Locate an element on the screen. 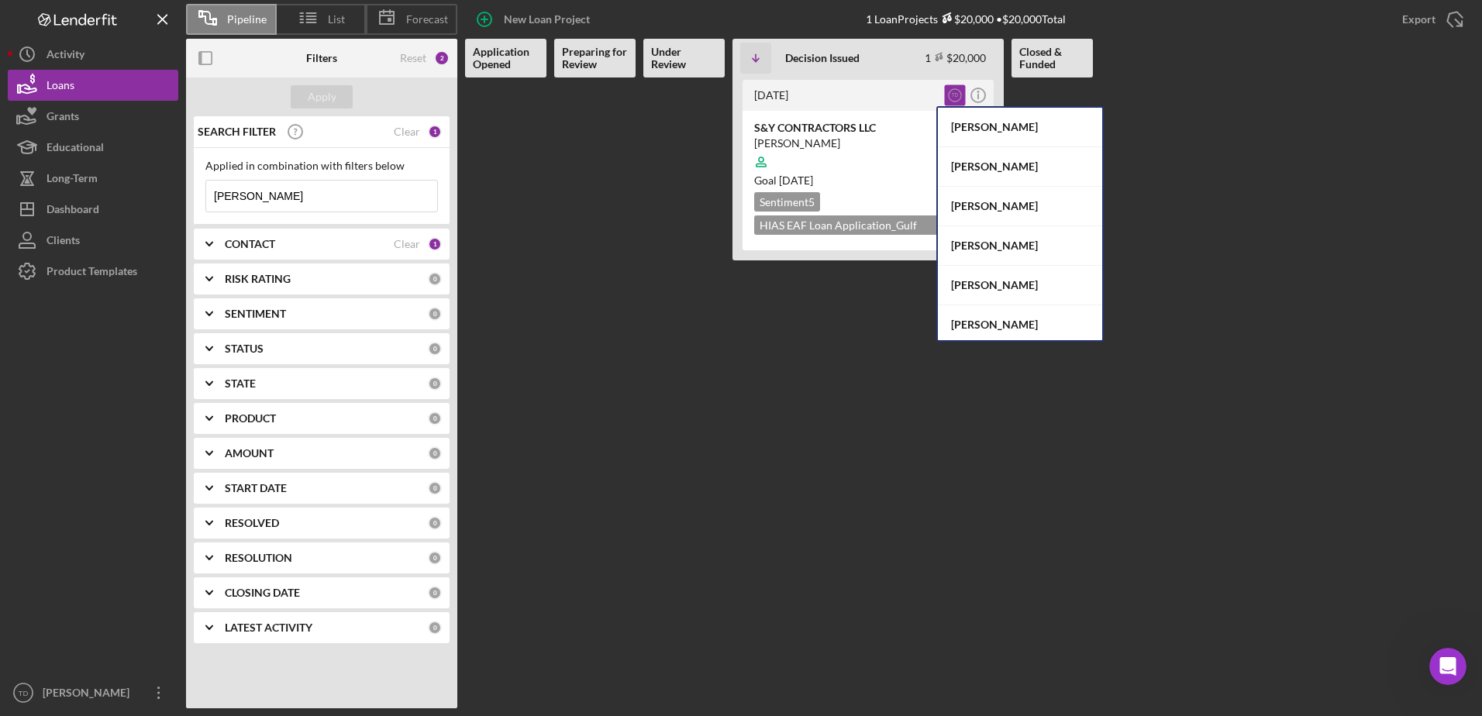 Image resolution: width=1482 pixels, height=716 pixels. span: Goal is located at coordinates (784, 180).